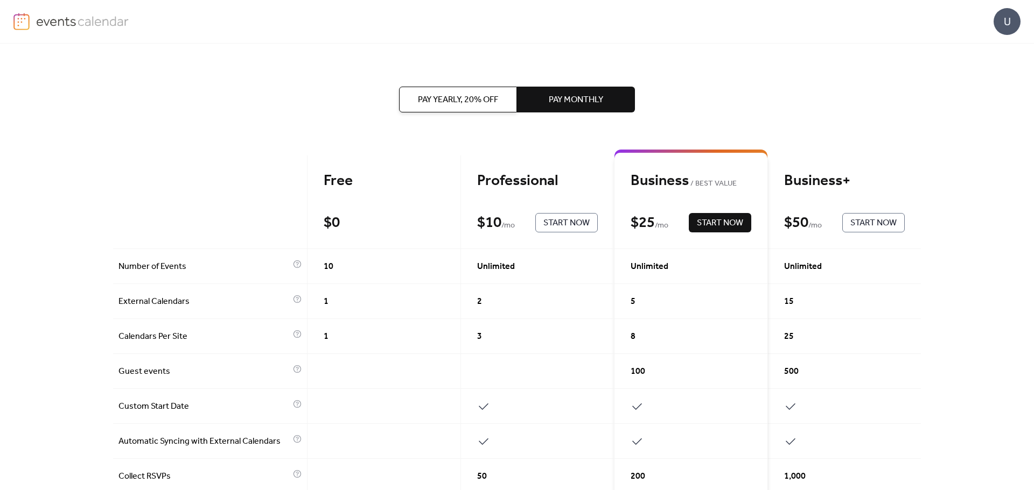 The image size is (1034, 490). What do you see at coordinates (789, 337) in the screenshot?
I see `span: 25` at bounding box center [789, 337].